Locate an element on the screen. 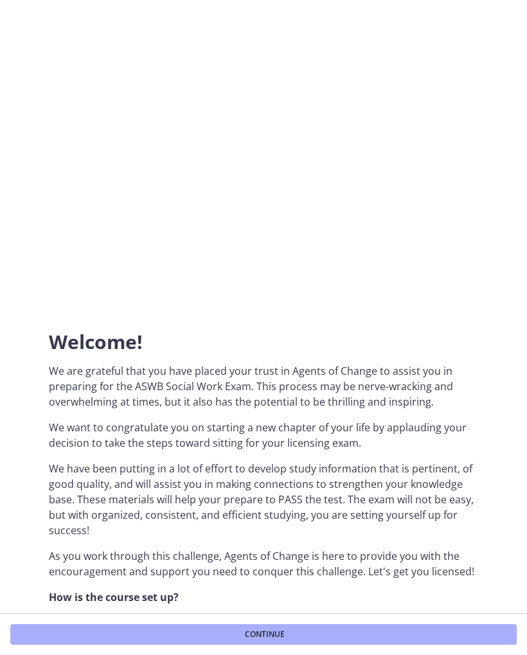 The image size is (527, 655). span: Welcome! is located at coordinates (96, 341).